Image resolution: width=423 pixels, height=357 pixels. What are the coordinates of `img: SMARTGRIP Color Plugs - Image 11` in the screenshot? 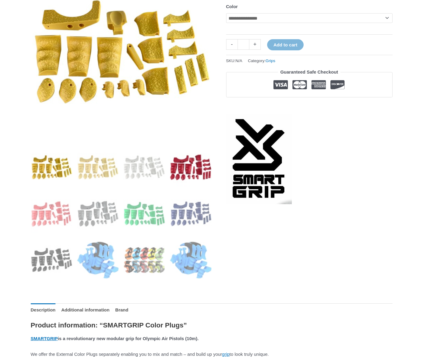 It's located at (144, 260).